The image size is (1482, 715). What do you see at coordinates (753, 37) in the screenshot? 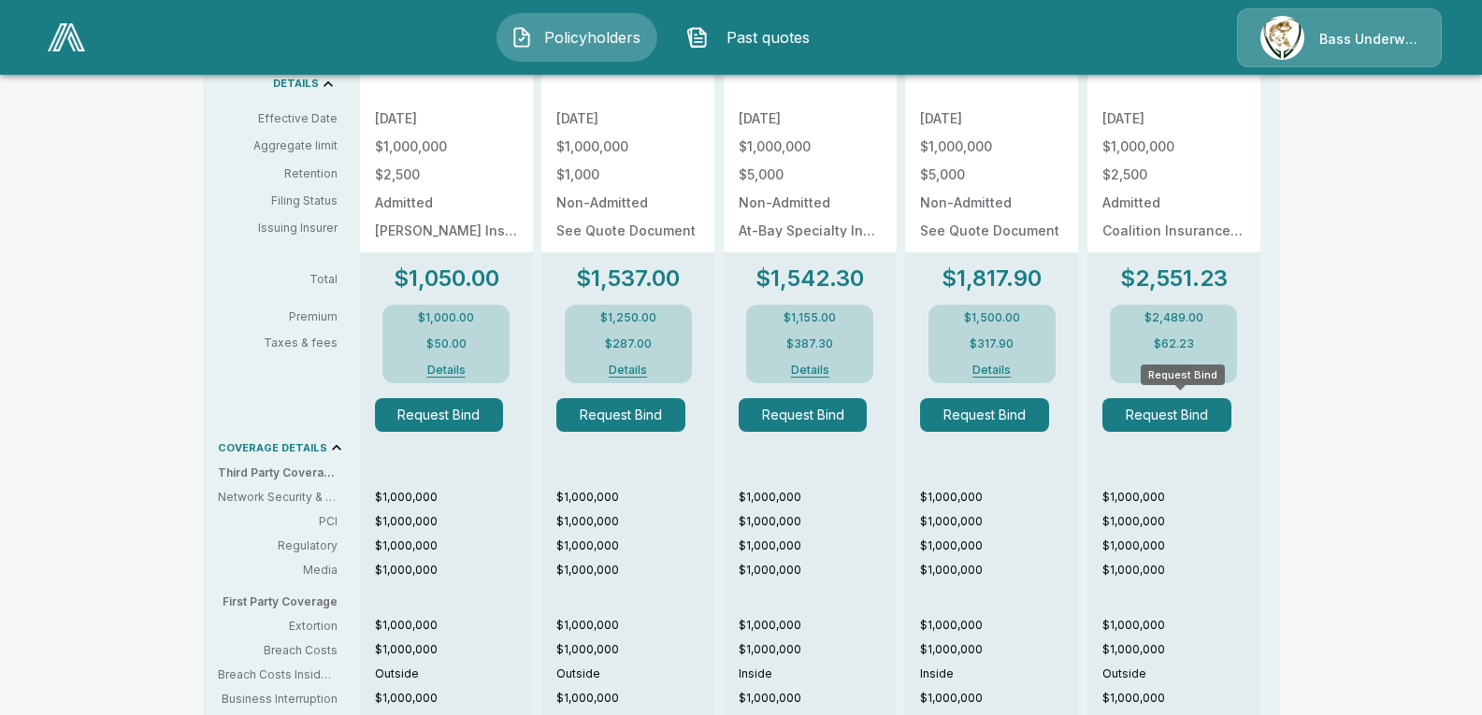
I see `button: Past quotes IconPast quotes` at bounding box center [753, 37].